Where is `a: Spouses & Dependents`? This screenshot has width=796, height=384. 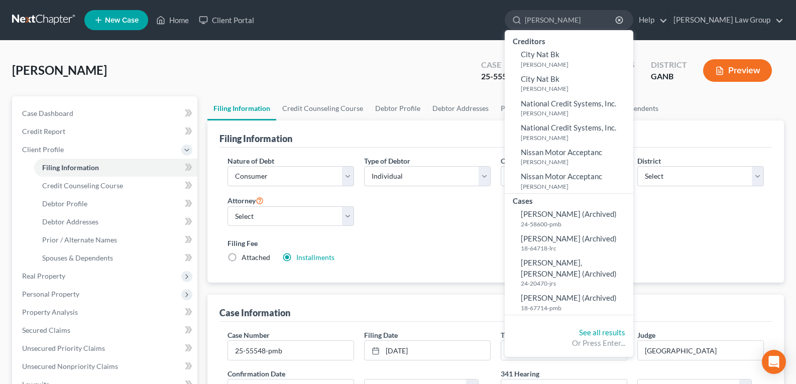 a: Spouses & Dependents is located at coordinates (116, 258).